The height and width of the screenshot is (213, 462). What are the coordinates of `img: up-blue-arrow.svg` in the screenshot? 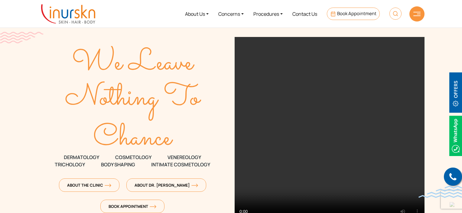 It's located at (452, 204).